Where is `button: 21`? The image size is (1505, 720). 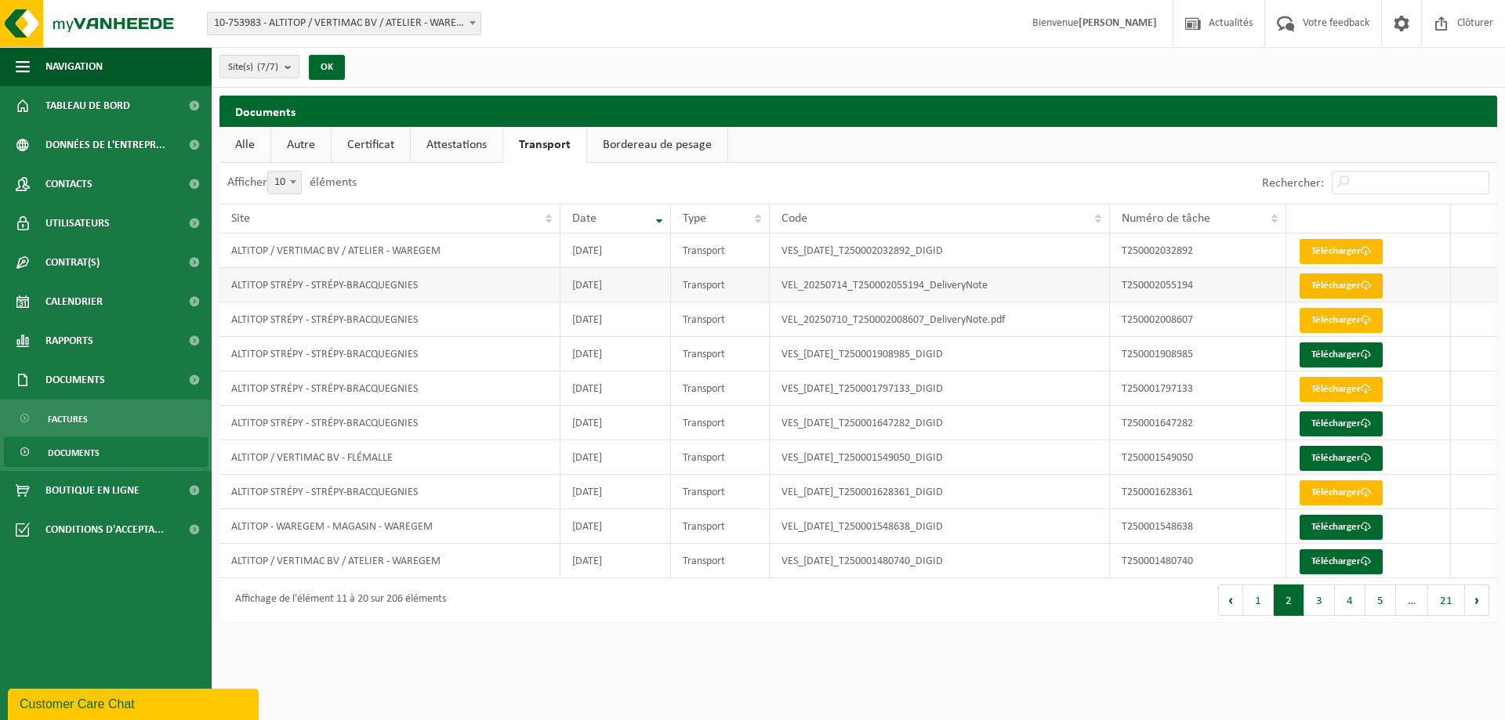 button: 21 is located at coordinates (1446, 600).